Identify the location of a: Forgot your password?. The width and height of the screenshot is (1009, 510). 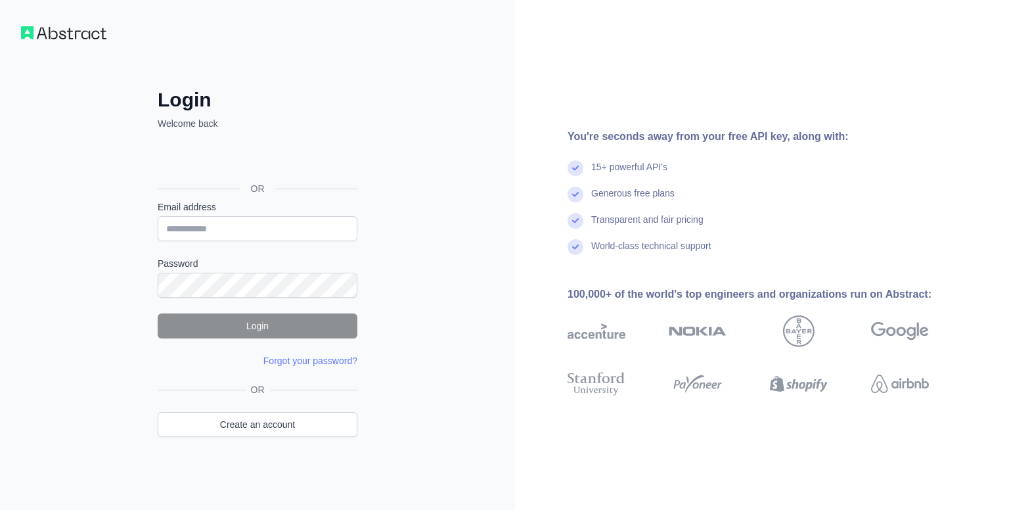
(310, 360).